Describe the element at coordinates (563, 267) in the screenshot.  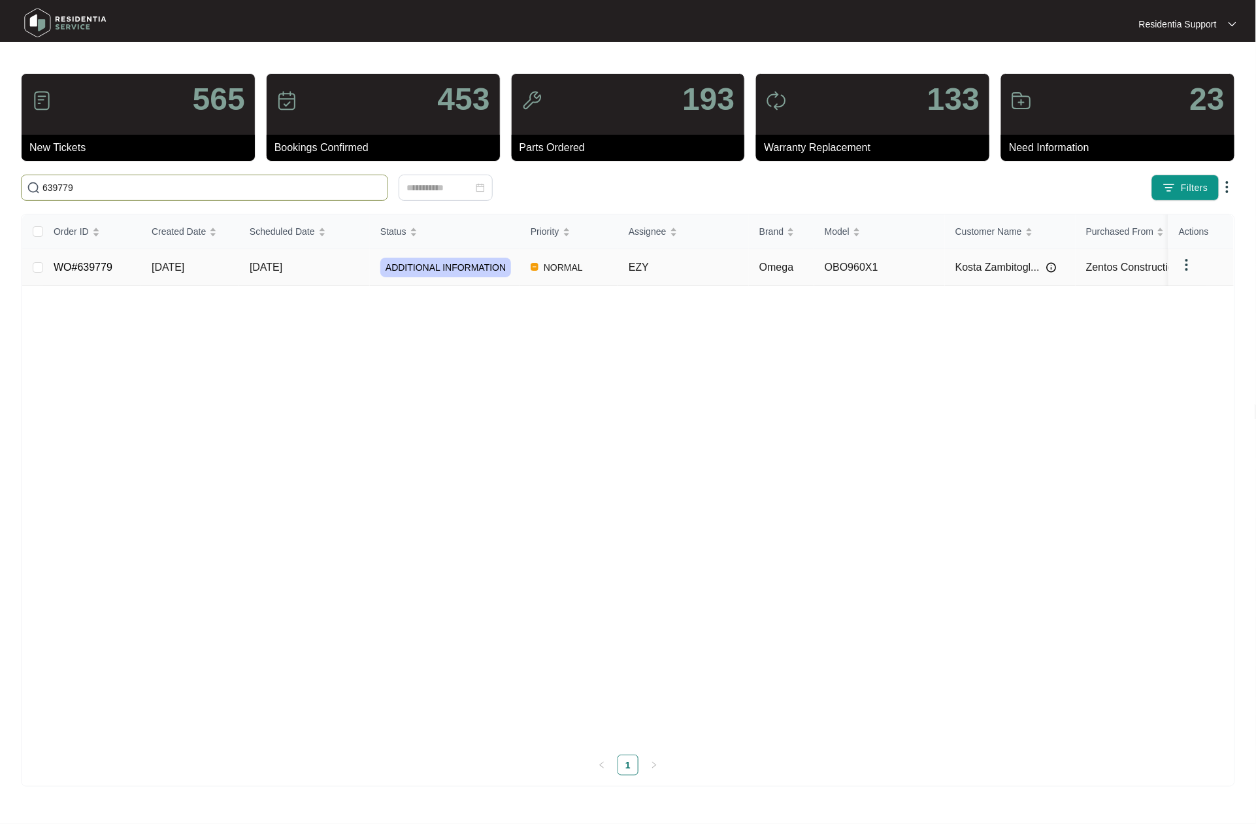
I see `span: NORMAL` at that location.